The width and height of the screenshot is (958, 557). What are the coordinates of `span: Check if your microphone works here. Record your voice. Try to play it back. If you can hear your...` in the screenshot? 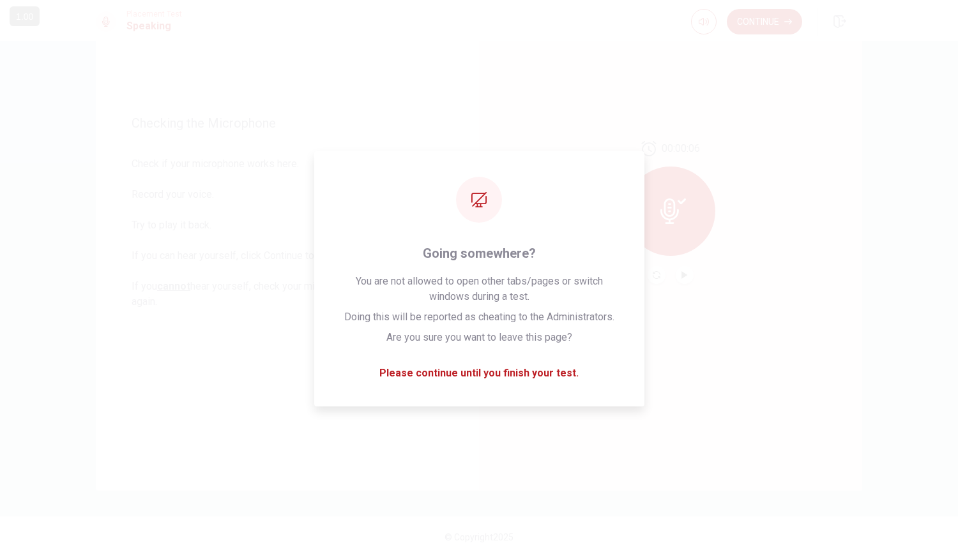 It's located at (287, 233).